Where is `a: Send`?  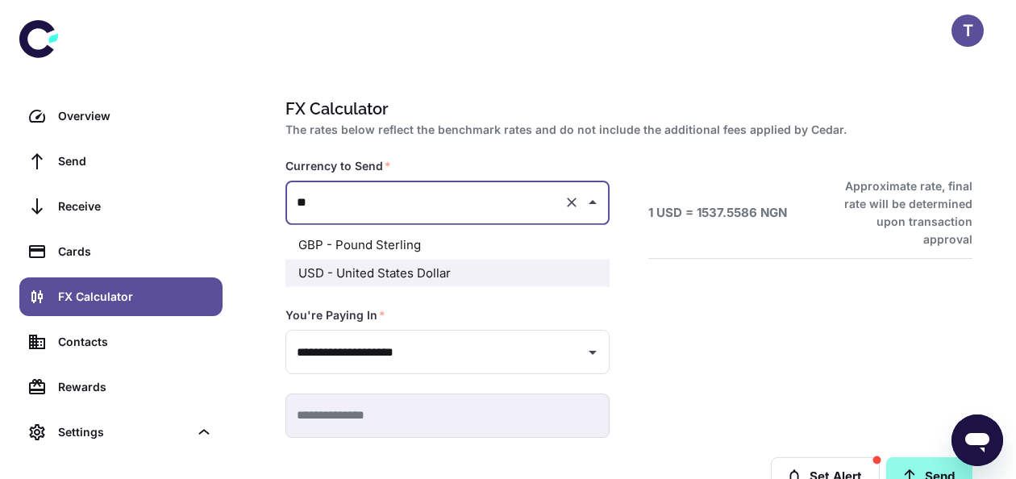
a: Send is located at coordinates (121, 161).